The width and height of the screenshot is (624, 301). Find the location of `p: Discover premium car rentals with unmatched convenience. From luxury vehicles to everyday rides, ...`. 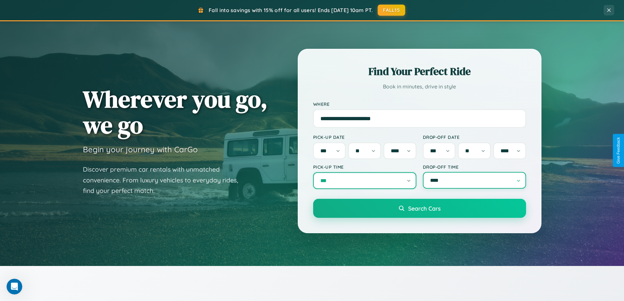

p: Discover premium car rentals with unmatched convenience. From luxury vehicles to everyday rides, ... is located at coordinates (165, 180).